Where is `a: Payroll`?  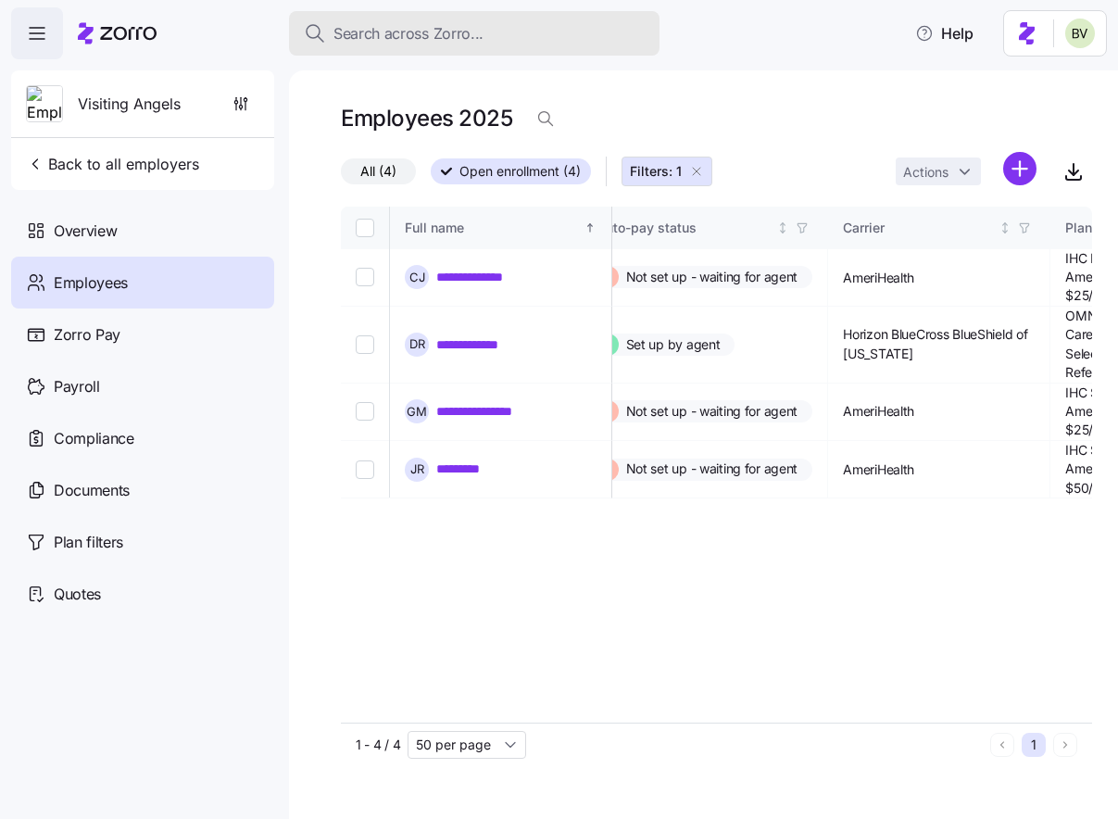 a: Payroll is located at coordinates (143, 386).